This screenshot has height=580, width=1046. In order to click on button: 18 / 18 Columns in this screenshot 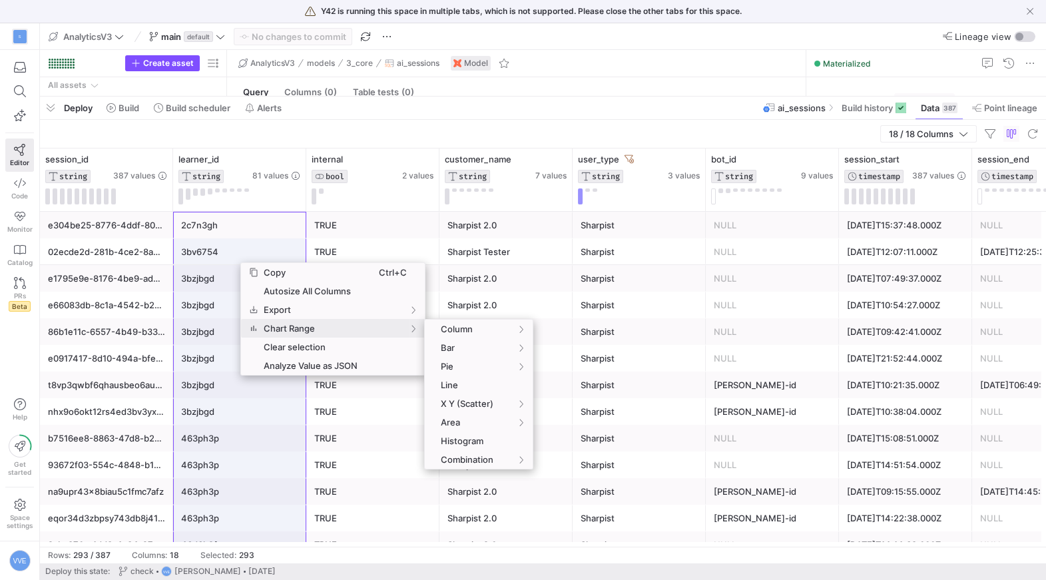, I will do `click(928, 134)`.